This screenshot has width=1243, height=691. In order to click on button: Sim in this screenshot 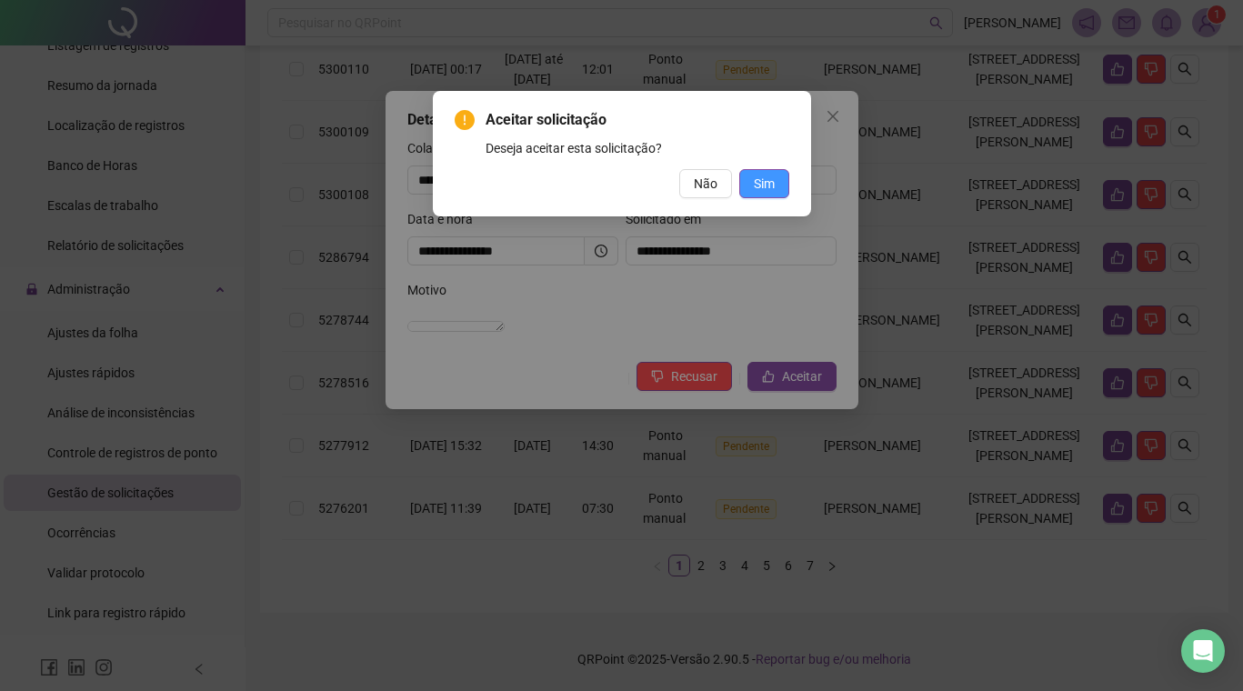, I will do `click(764, 184)`.